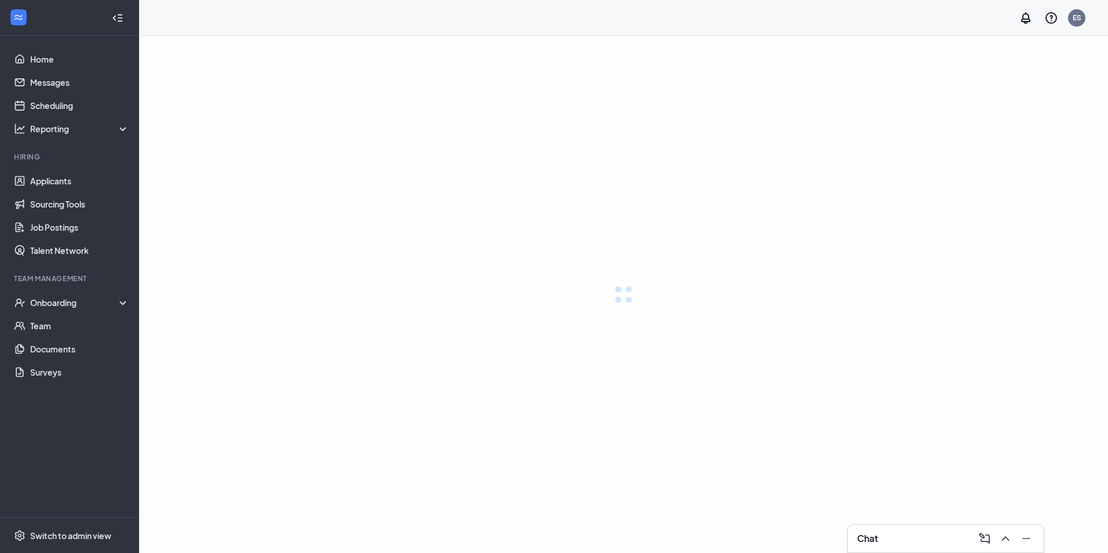 The height and width of the screenshot is (553, 1108). Describe the element at coordinates (1051, 18) in the screenshot. I see `svg: QuestionInfo` at that location.